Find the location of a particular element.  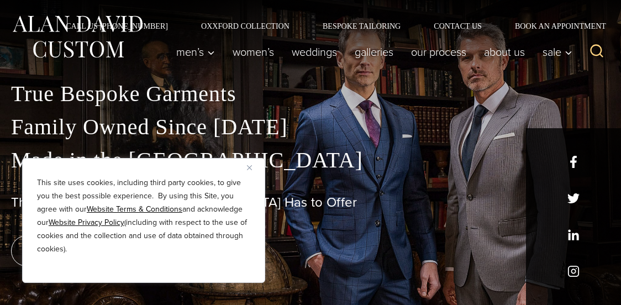

nav: Secondary Navigation is located at coordinates (329, 26).